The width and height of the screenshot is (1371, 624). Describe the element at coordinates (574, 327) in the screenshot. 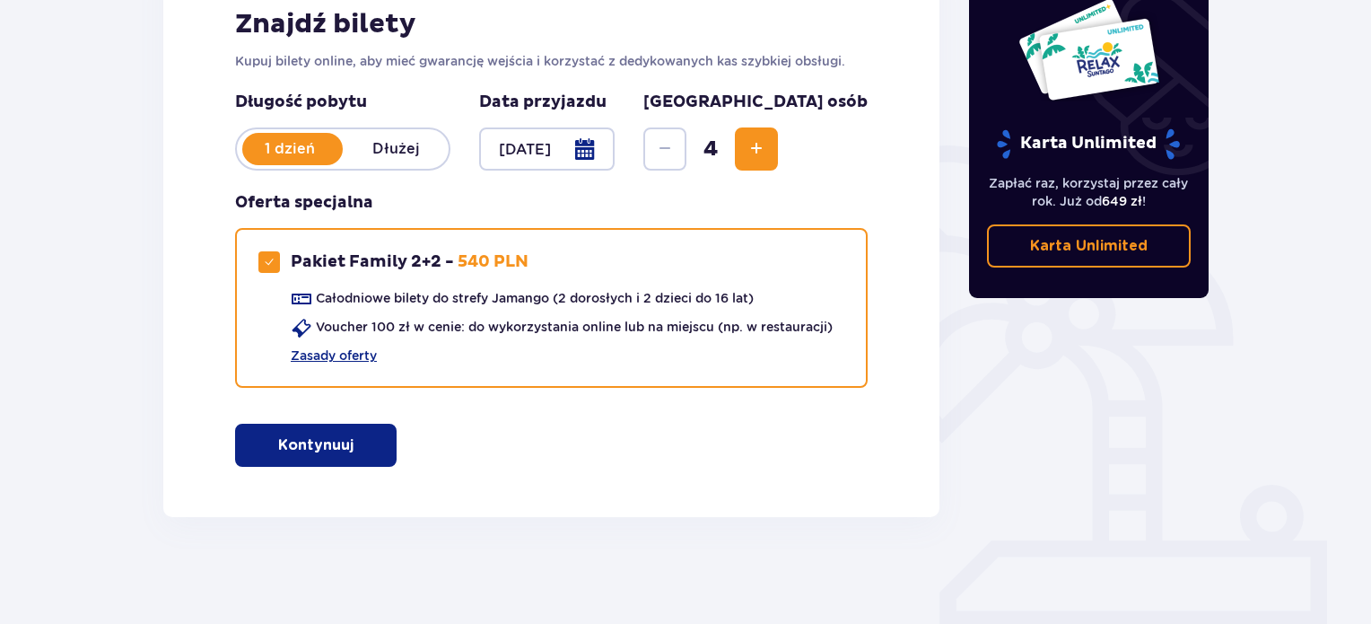

I see `p: Voucher 100 zł w cenie: do wykorzystania online lub na miejscu (np. w restauracji)` at that location.